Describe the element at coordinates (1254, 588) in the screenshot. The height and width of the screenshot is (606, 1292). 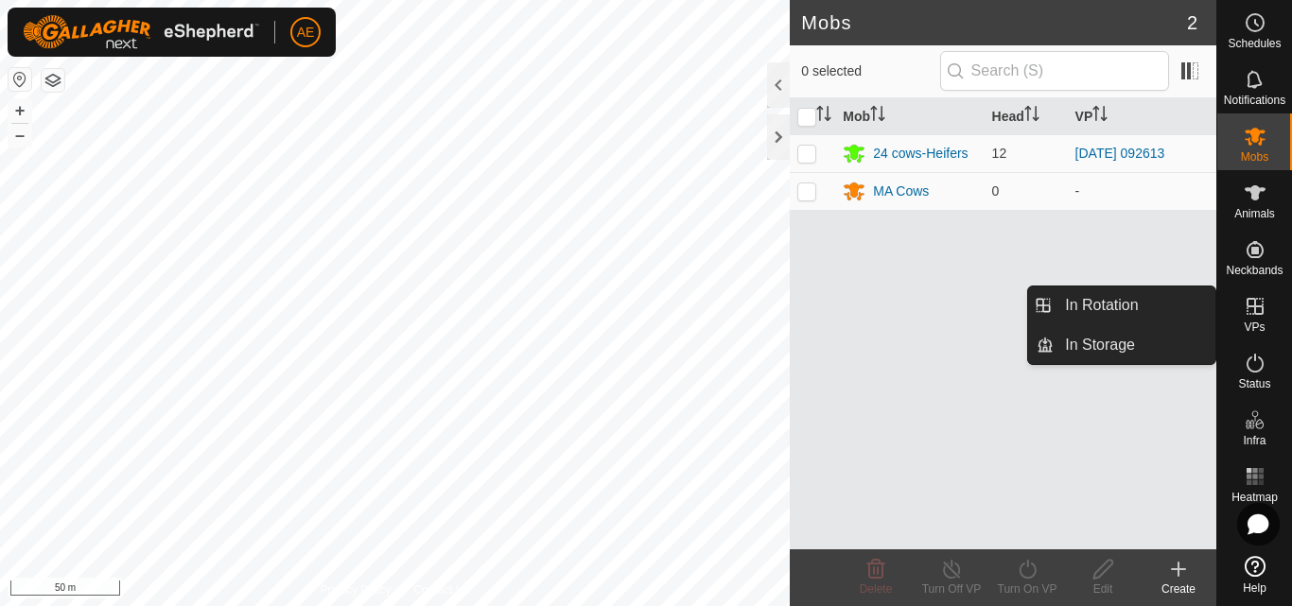
I see `span: Help` at that location.